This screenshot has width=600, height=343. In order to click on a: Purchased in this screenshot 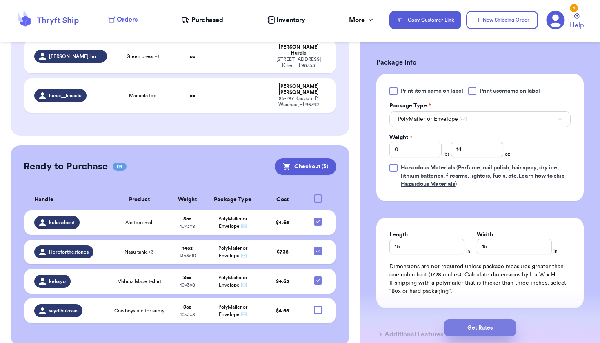, I will do `click(202, 20)`.